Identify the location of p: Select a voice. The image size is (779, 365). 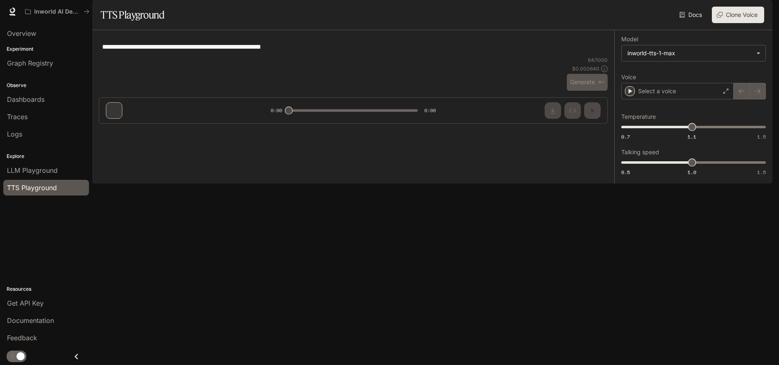
(657, 91).